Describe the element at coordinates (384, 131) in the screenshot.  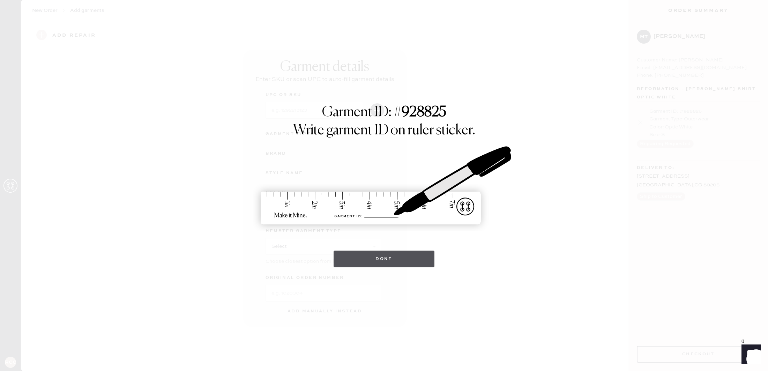
I see `h1: Write garment ID on ruler sticker.` at that location.